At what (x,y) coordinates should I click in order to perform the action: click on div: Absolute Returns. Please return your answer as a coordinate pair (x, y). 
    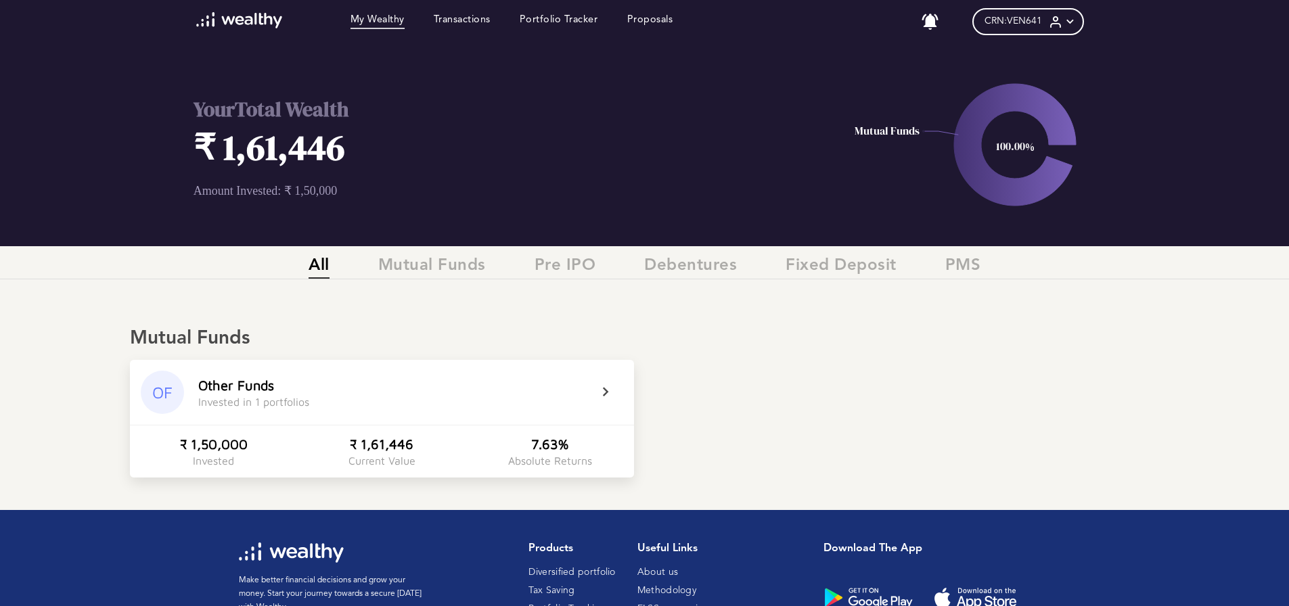
    Looking at the image, I should click on (550, 461).